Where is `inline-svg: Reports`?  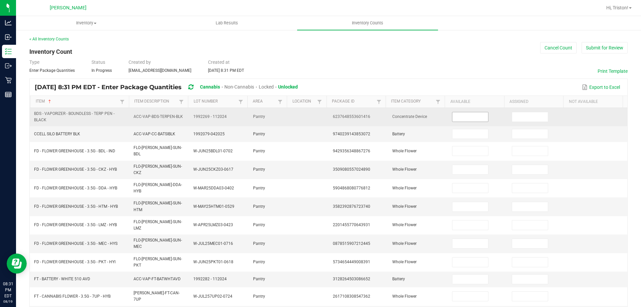 inline-svg: Reports is located at coordinates (8, 95).